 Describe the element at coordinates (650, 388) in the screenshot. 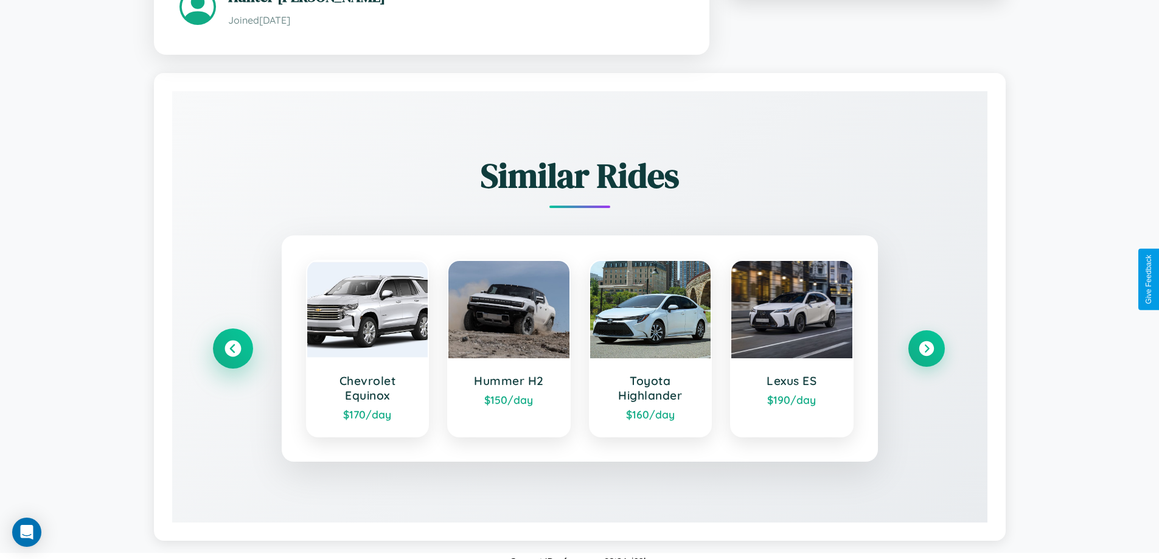

I see `h3: Toyota Highlander` at that location.